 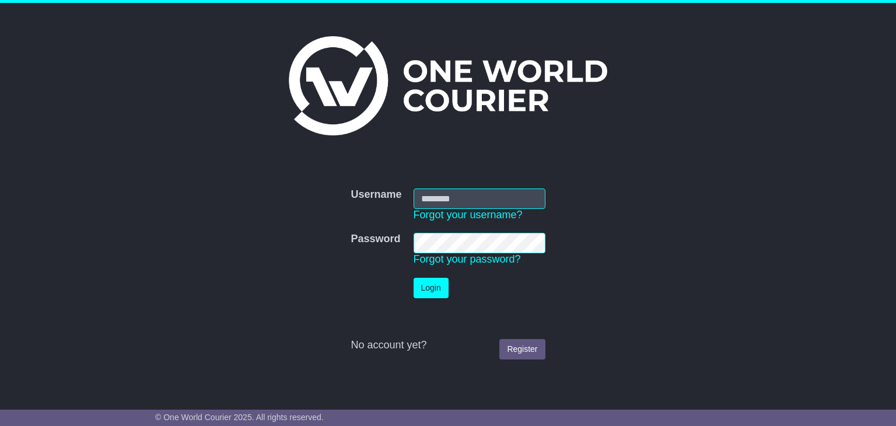 I want to click on span: © One World Courier 2025. All rights reserved., so click(x=239, y=417).